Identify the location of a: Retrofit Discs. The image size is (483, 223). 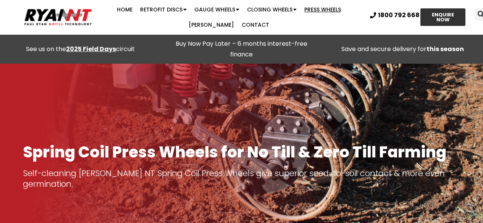
(163, 10).